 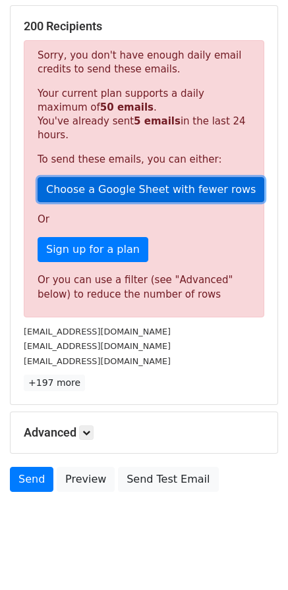 I want to click on strong: 5 emails, so click(x=157, y=121).